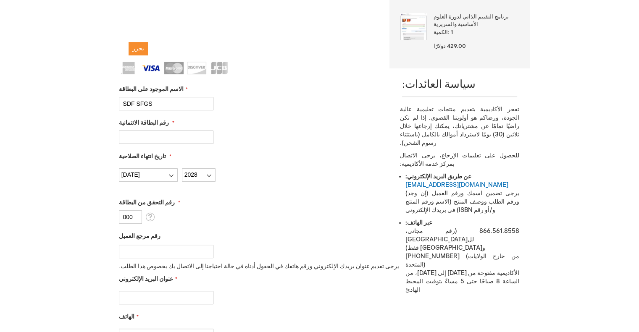 The image size is (639, 332). Describe the element at coordinates (259, 266) in the screenshot. I see `font: يرجى تقديم عنوان بريدك الإلكتروني ورقم هاتفك في الحقول أدناه في حالة احتياجنا إلى الاتصال بك بخصو...` at that location.